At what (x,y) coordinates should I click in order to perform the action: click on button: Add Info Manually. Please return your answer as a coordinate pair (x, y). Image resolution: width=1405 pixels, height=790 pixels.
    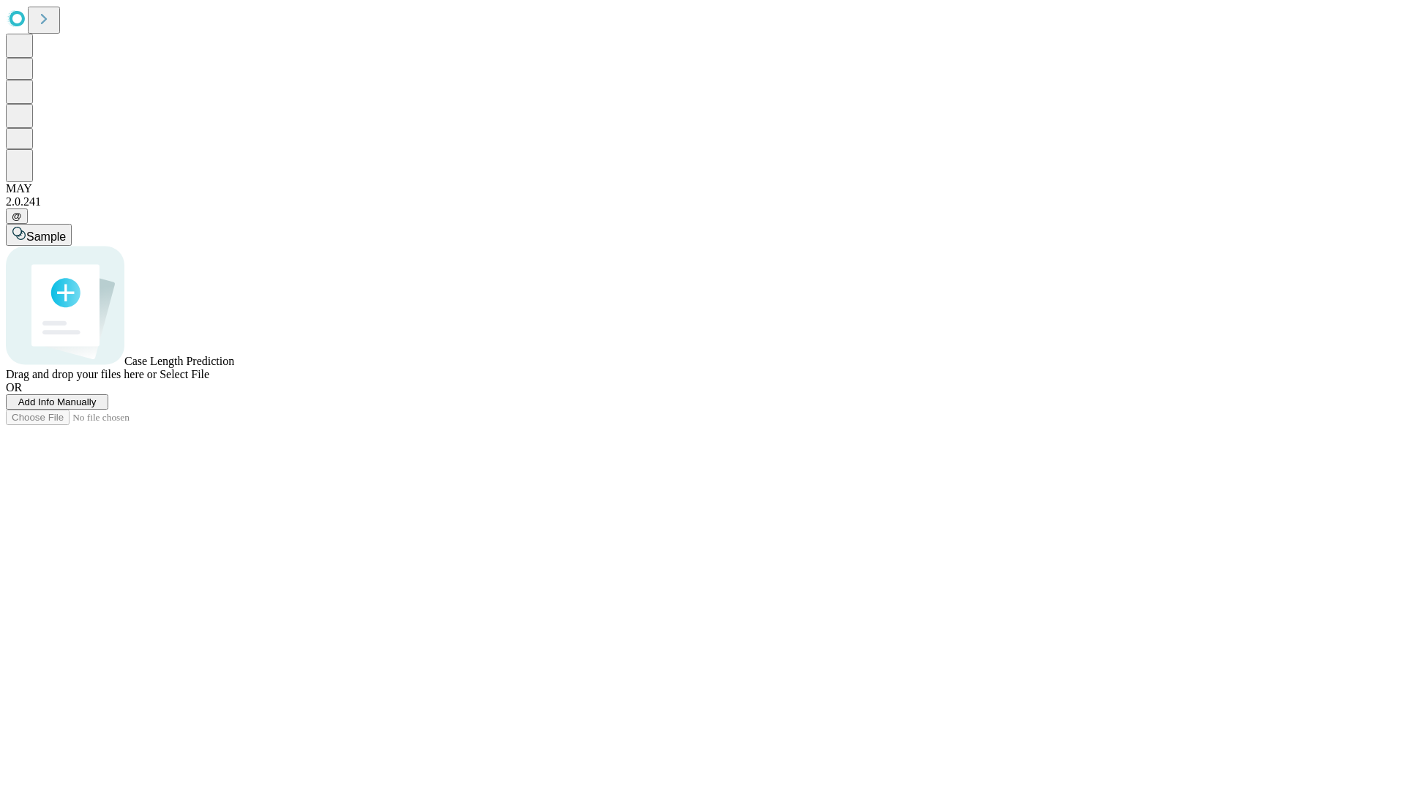
    Looking at the image, I should click on (57, 402).